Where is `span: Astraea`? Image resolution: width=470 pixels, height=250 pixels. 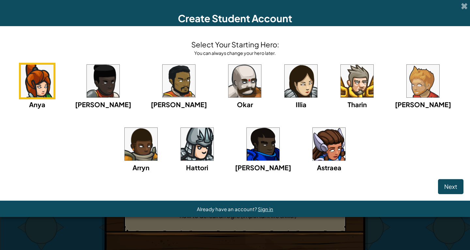
span: Astraea is located at coordinates (329, 167).